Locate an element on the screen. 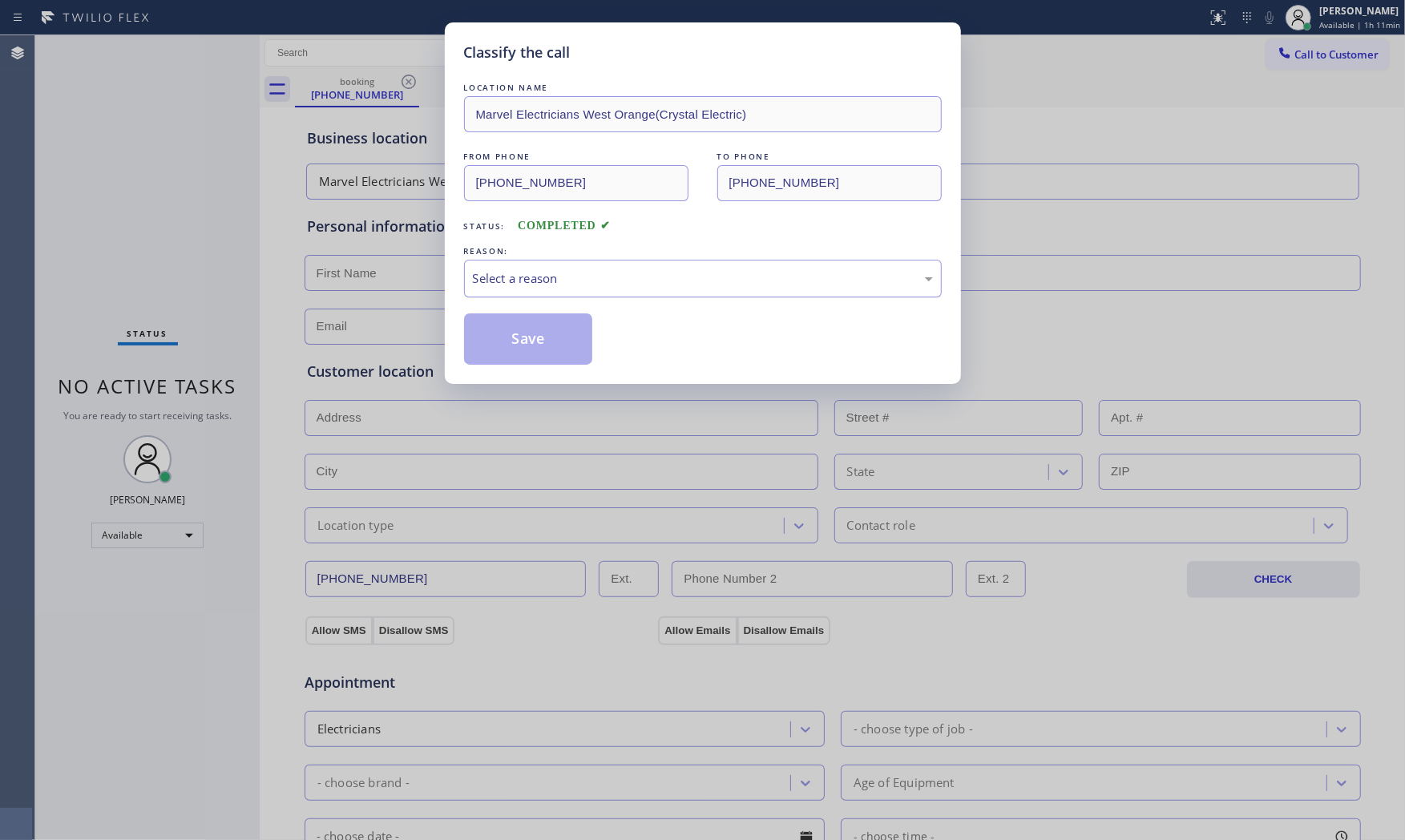 The width and height of the screenshot is (1405, 840). div: LOCATION NAME is located at coordinates (703, 87).